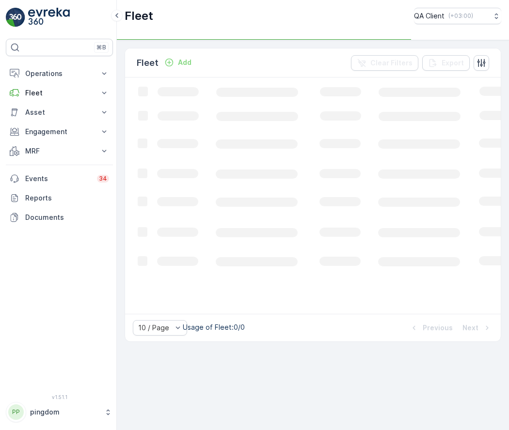 Image resolution: width=509 pixels, height=430 pixels. What do you see at coordinates (16, 17) in the screenshot?
I see `img: logo` at bounding box center [16, 17].